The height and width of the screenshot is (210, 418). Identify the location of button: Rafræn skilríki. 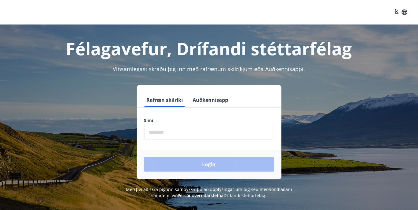
(165, 100).